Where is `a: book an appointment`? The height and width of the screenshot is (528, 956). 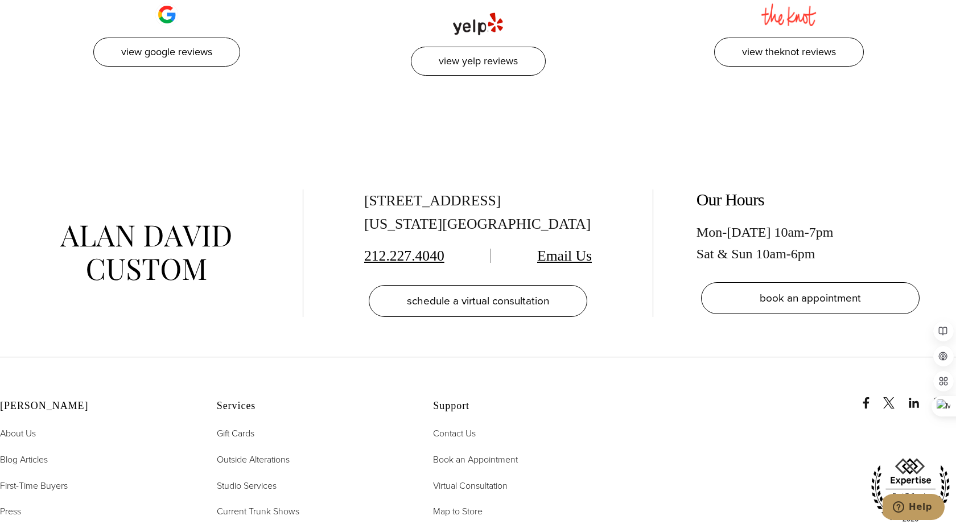
a: book an appointment is located at coordinates (810, 298).